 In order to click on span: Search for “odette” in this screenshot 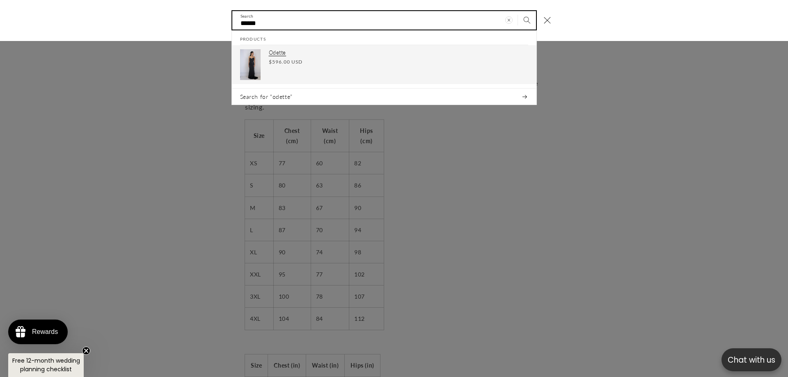, I will do `click(267, 97)`.